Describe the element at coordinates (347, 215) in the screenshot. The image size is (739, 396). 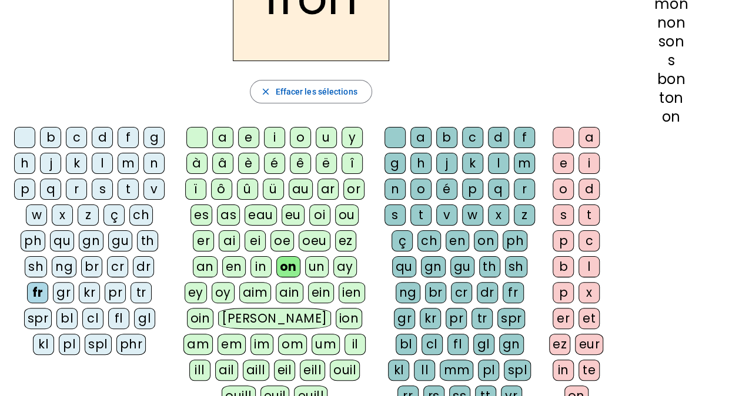
I see `div: ou` at that location.